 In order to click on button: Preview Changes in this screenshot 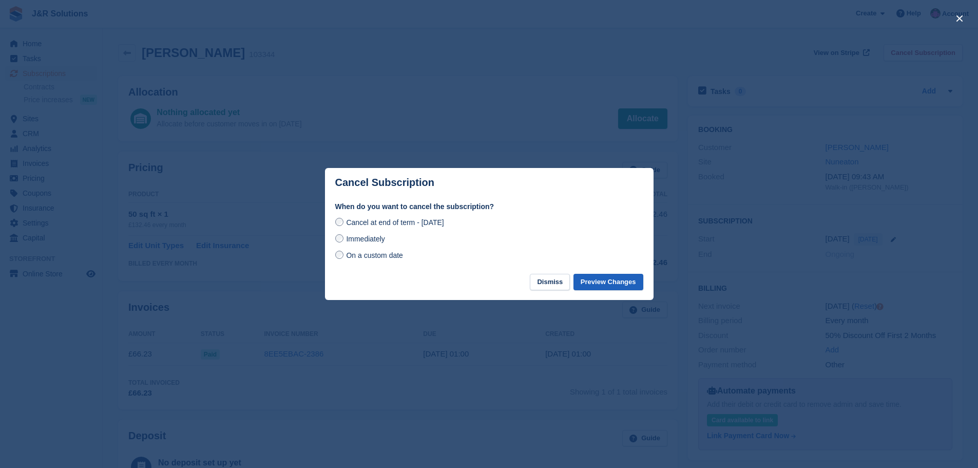, I will do `click(608, 282)`.